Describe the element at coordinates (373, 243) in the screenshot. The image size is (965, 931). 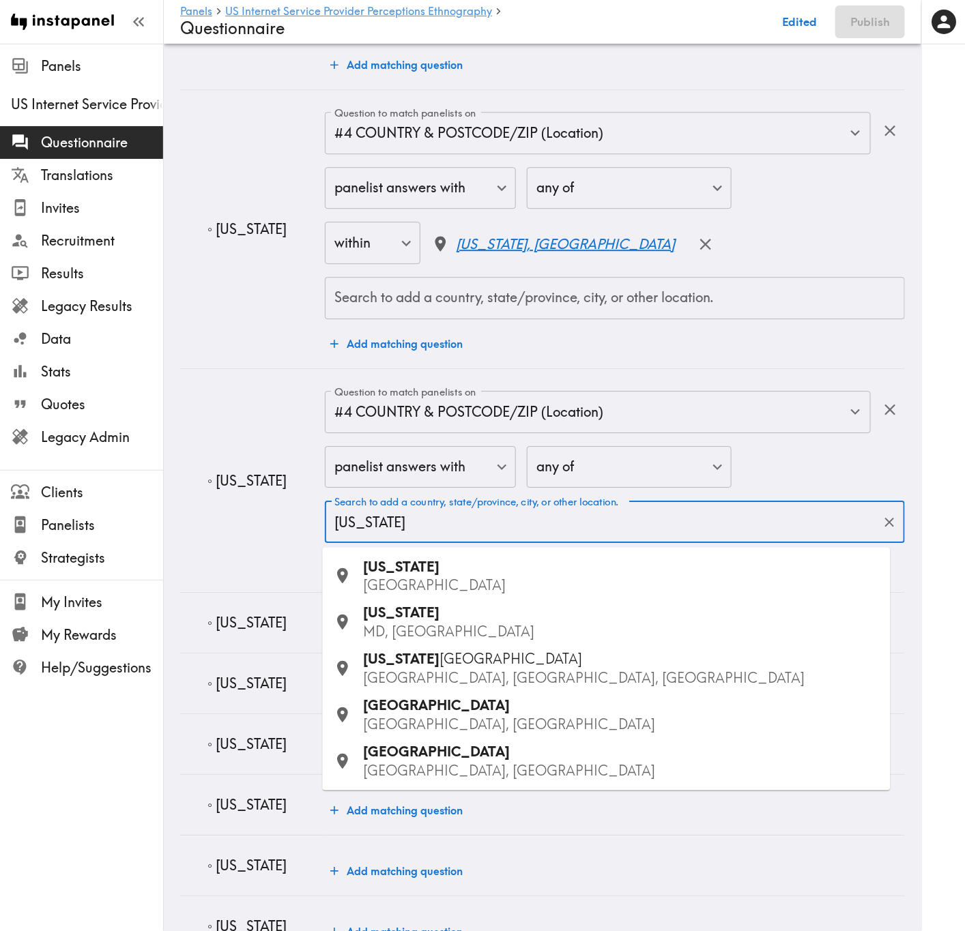
I see `div: within` at that location.